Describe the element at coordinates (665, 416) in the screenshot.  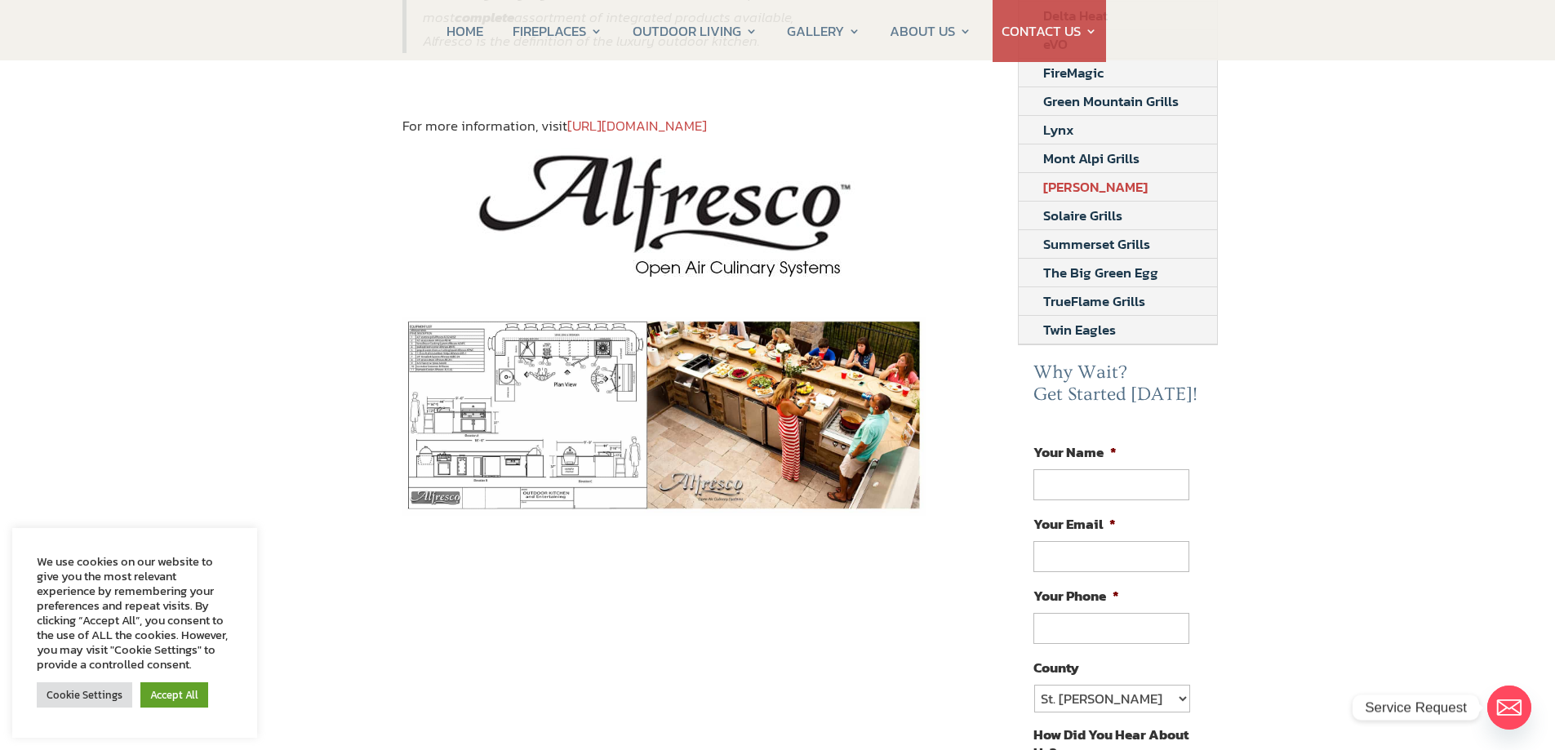
I see `img: alfresco` at that location.